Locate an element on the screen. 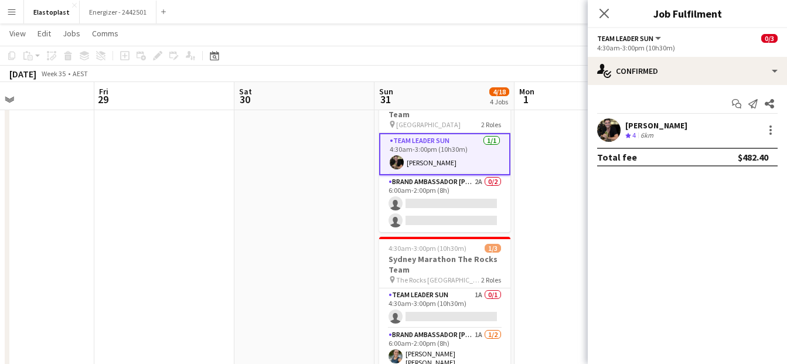 This screenshot has width=787, height=364. button: Elastoplast is located at coordinates (52, 12).